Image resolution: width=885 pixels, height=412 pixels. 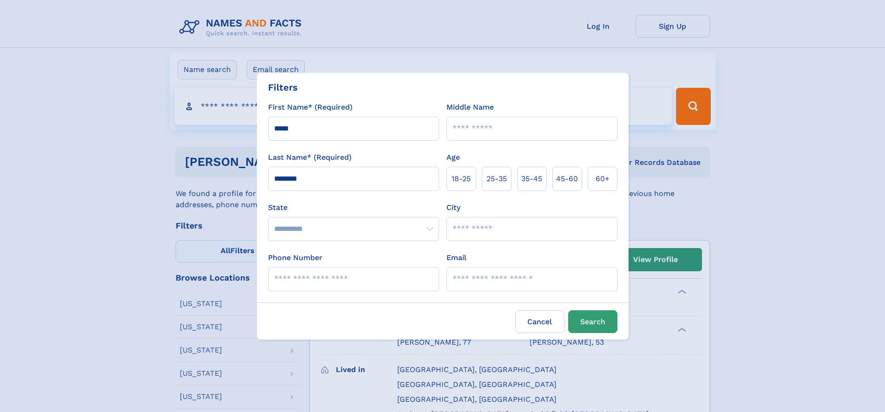 What do you see at coordinates (453, 158) in the screenshot?
I see `label: Age` at bounding box center [453, 158].